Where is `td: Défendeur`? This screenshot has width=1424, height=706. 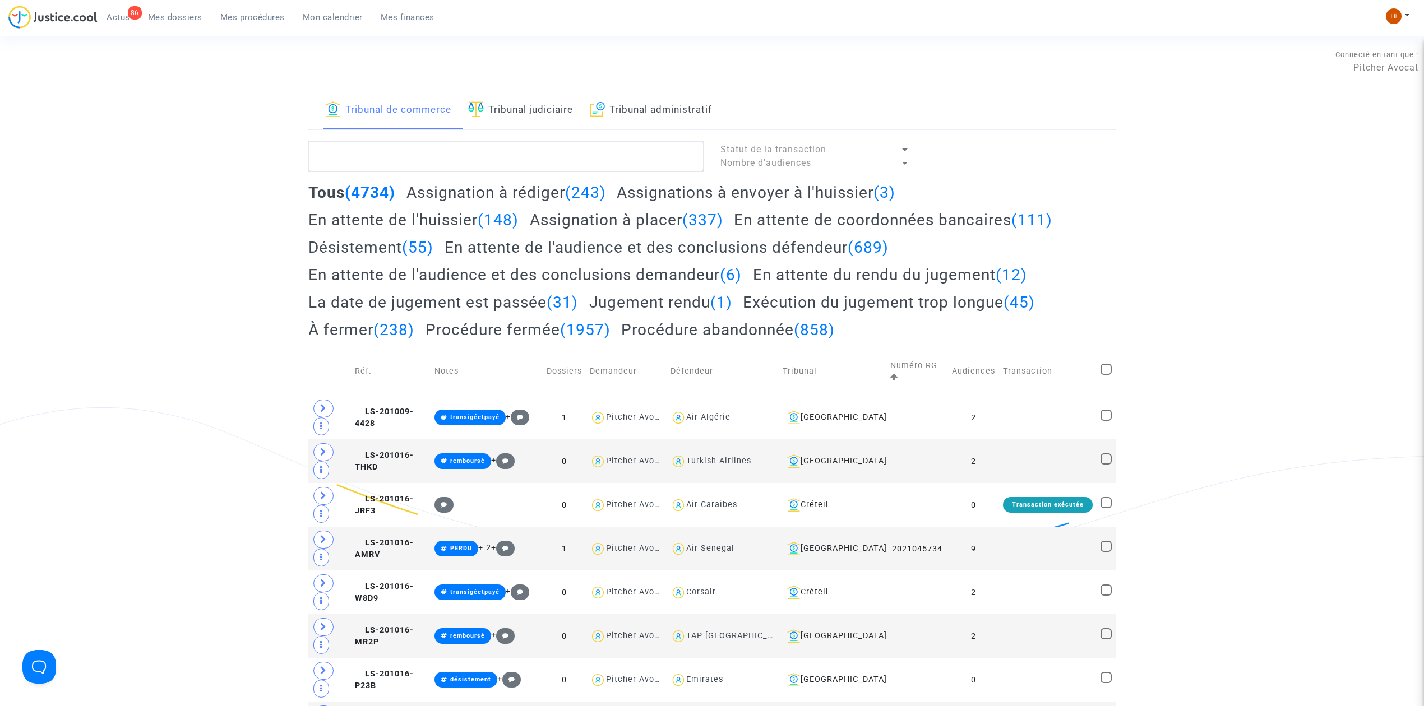
td: Défendeur is located at coordinates (723, 372).